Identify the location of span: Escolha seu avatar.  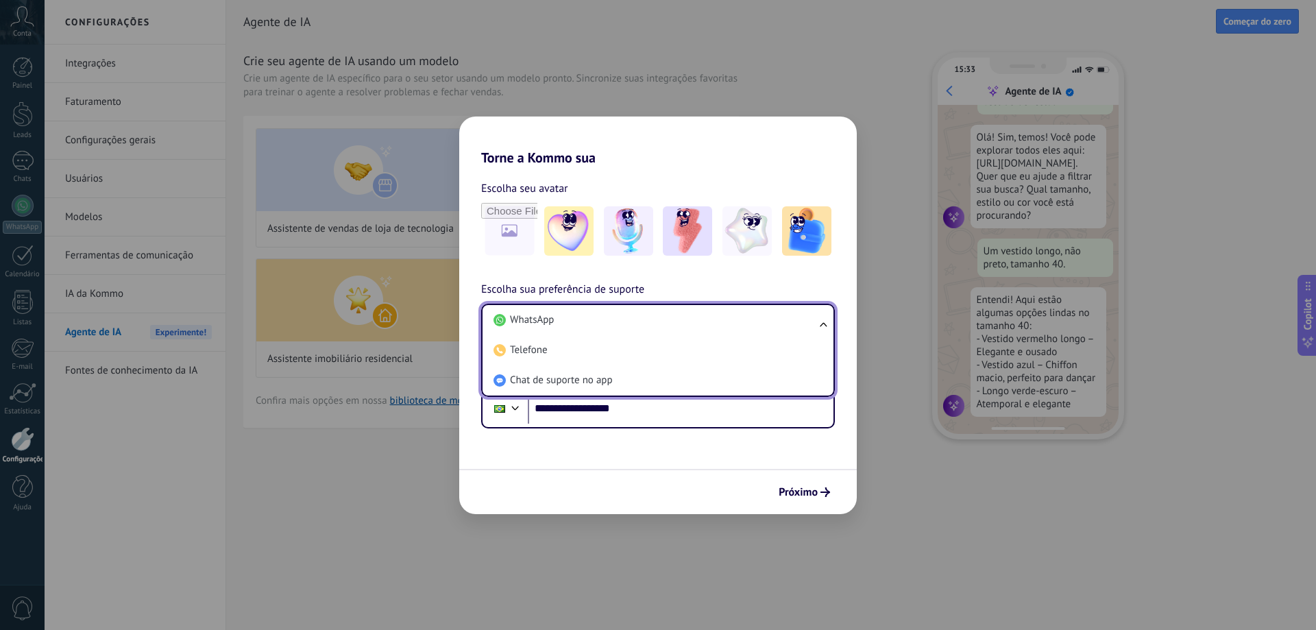
(524, 189).